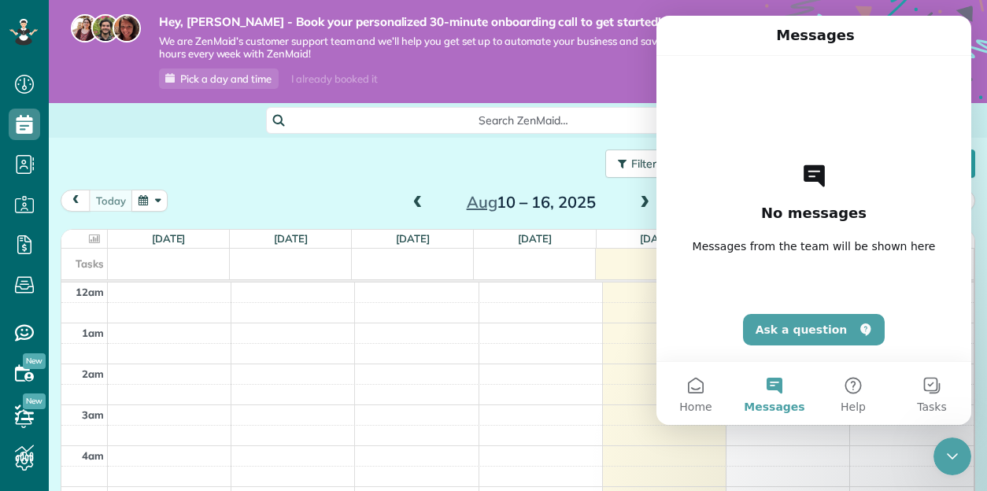  Describe the element at coordinates (39, 391) in the screenshot. I see `span: Home` at that location.